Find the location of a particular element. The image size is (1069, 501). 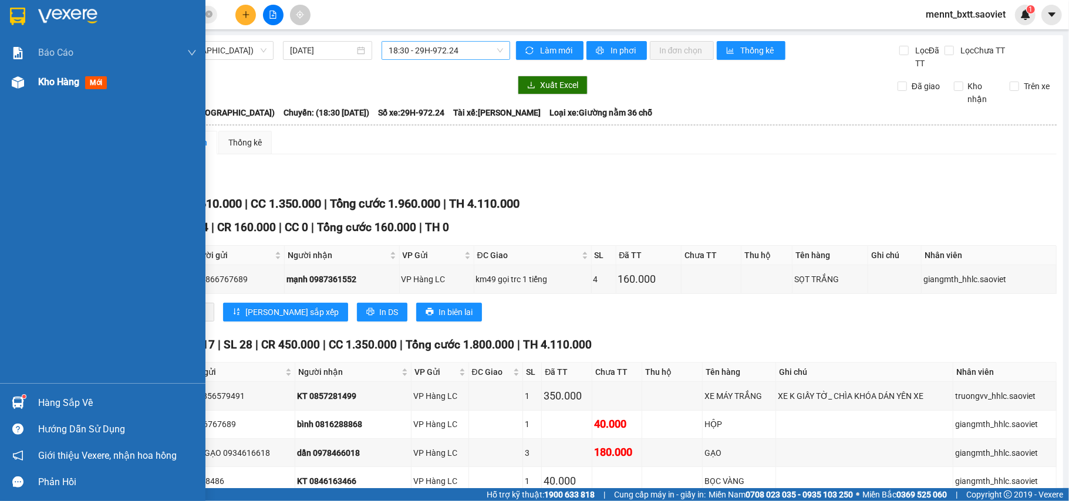

img: icon-new-feature is located at coordinates (1026, 15).